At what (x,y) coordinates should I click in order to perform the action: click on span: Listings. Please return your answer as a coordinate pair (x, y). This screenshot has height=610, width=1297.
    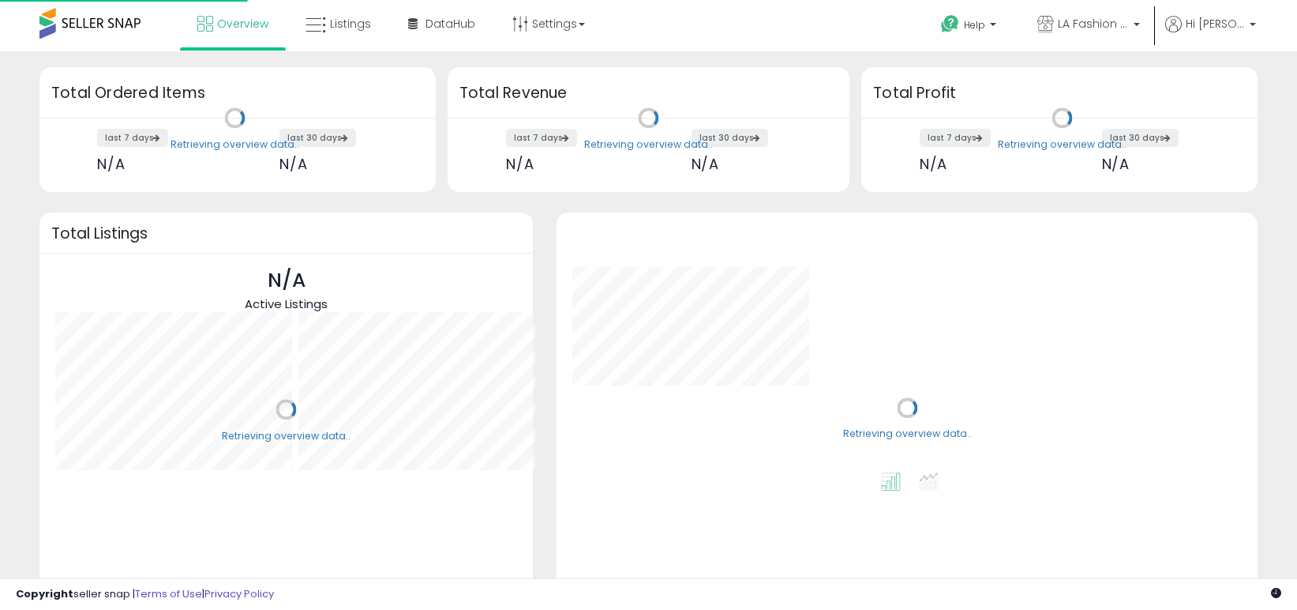
    Looking at the image, I should click on (351, 24).